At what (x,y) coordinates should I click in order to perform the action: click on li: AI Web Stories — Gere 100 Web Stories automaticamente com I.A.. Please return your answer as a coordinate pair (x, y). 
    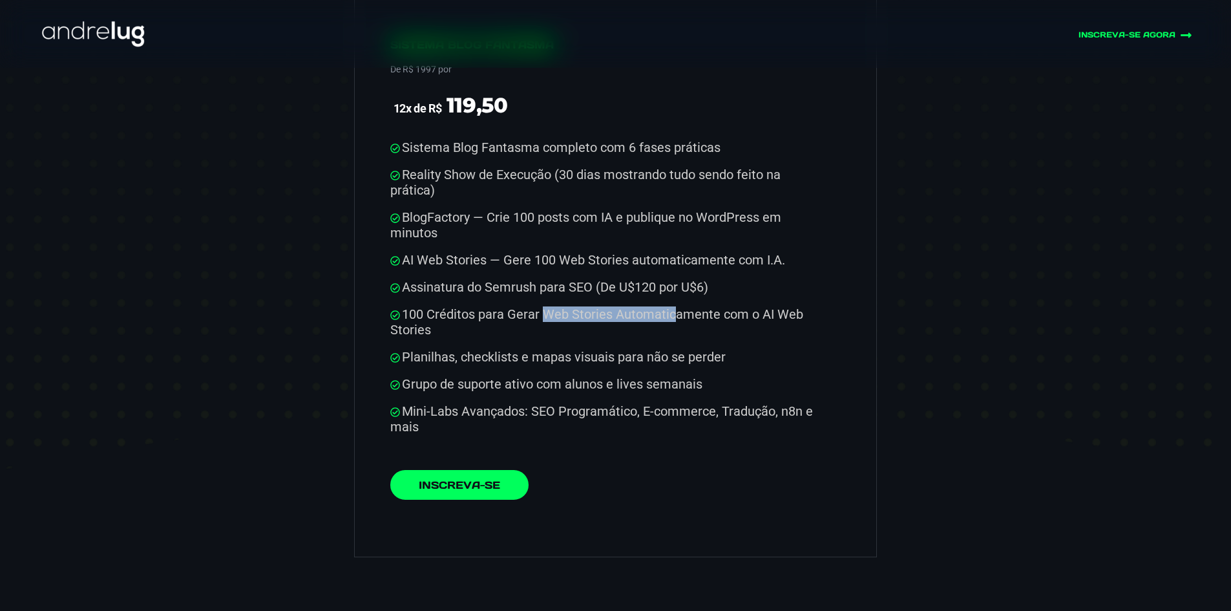
    Looking at the image, I should click on (609, 260).